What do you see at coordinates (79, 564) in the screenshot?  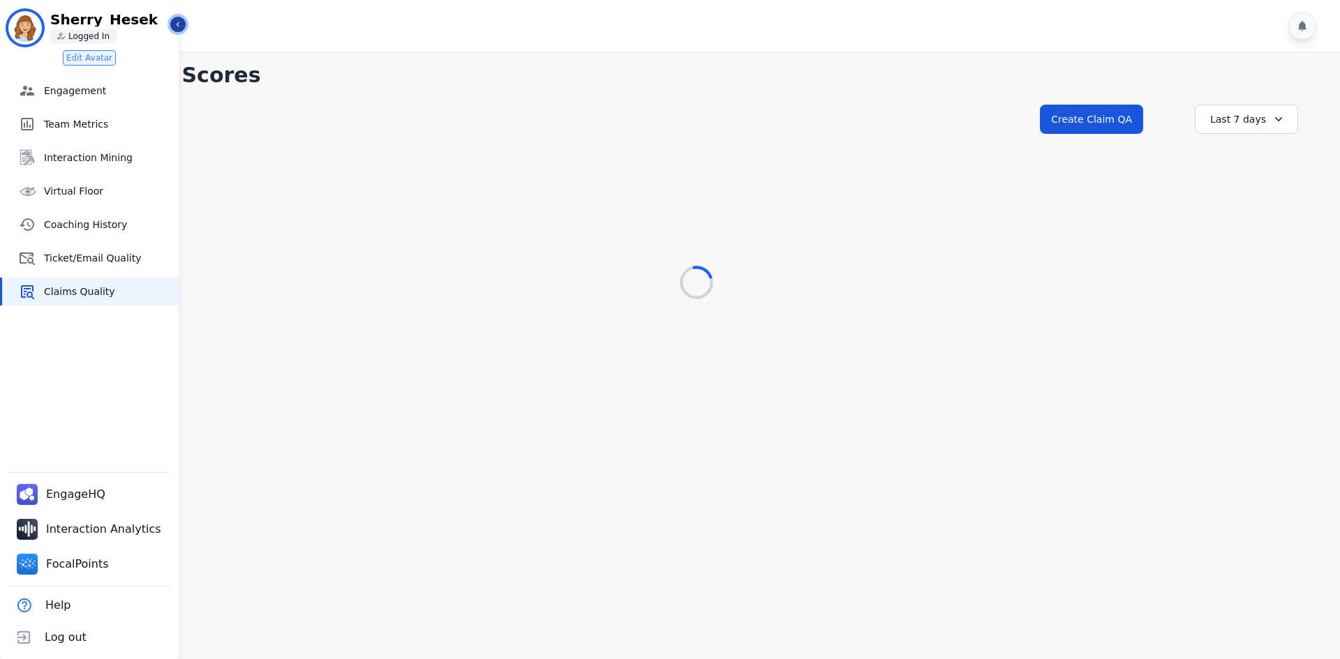 I see `span: FocalPoints` at bounding box center [79, 564].